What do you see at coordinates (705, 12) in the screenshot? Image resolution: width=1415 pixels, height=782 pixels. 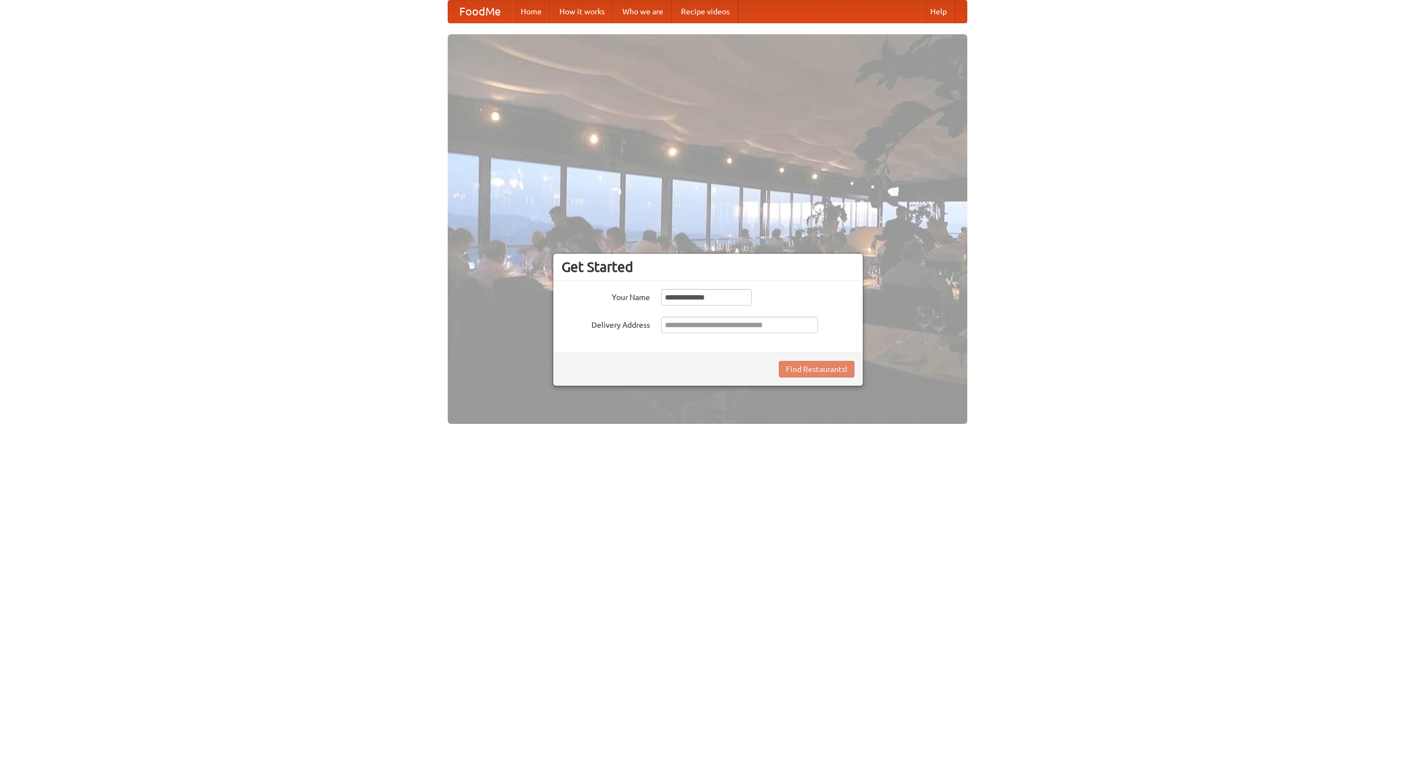 I see `a: Recipe videos` at bounding box center [705, 12].